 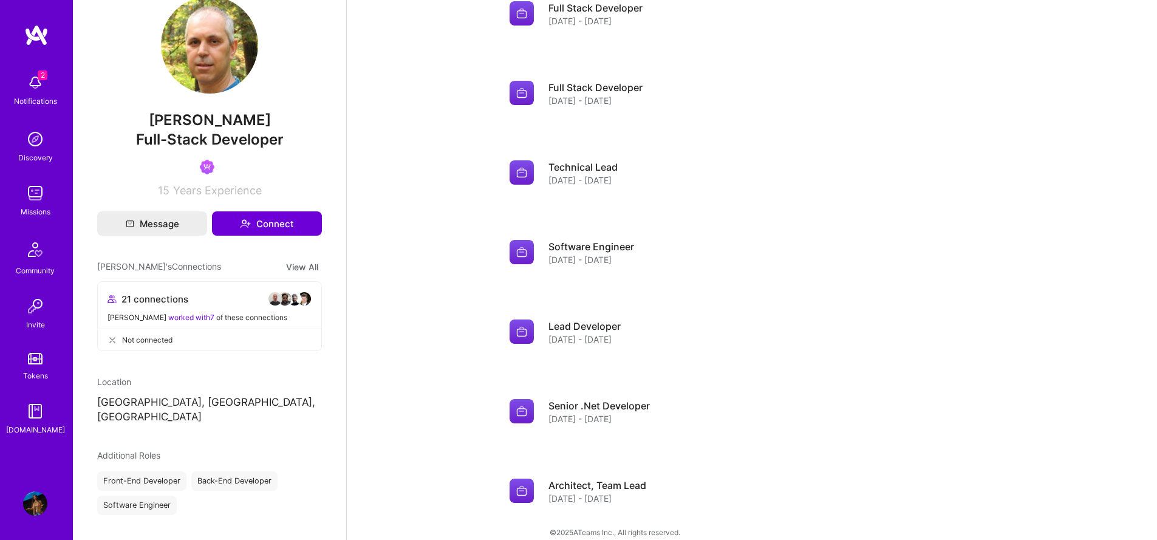 I want to click on h4: Software Engineer, so click(x=591, y=247).